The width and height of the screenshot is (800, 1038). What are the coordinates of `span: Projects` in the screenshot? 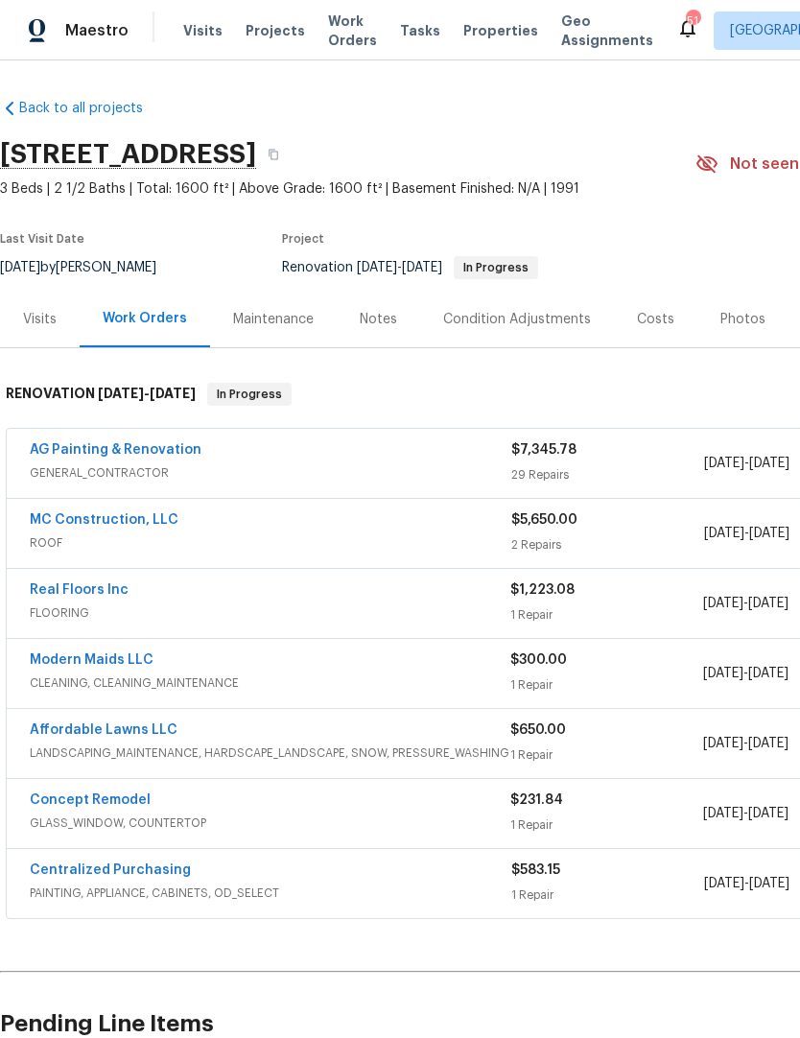 It's located at (275, 31).